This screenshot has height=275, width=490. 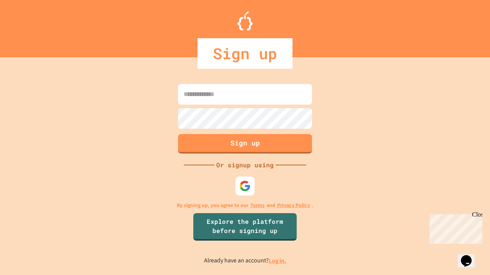 I want to click on div: Sign up, so click(x=245, y=54).